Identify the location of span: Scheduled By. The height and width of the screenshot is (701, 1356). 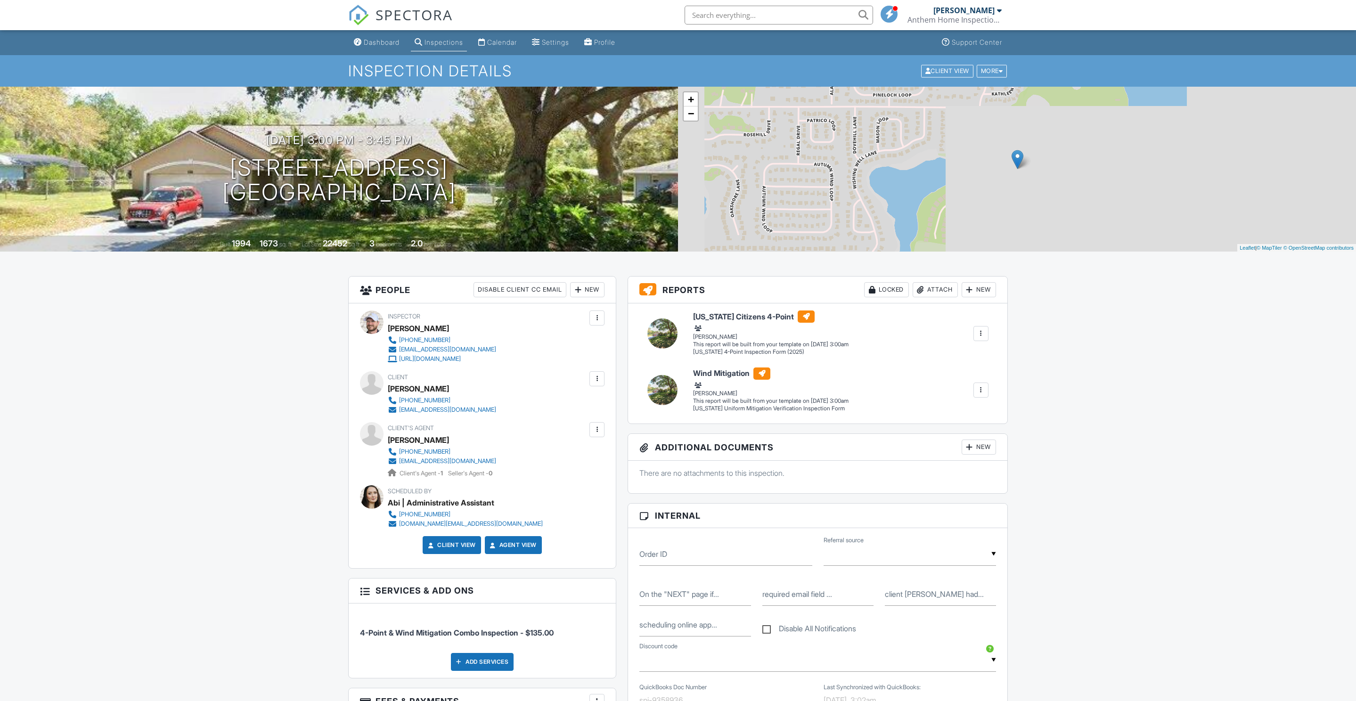
(410, 491).